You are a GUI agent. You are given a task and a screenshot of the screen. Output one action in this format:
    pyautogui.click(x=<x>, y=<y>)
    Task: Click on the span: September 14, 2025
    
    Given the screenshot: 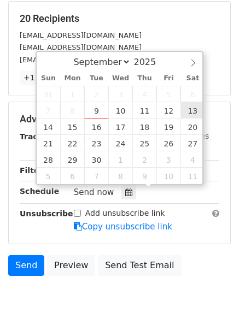 What is the action you would take?
    pyautogui.click(x=49, y=127)
    